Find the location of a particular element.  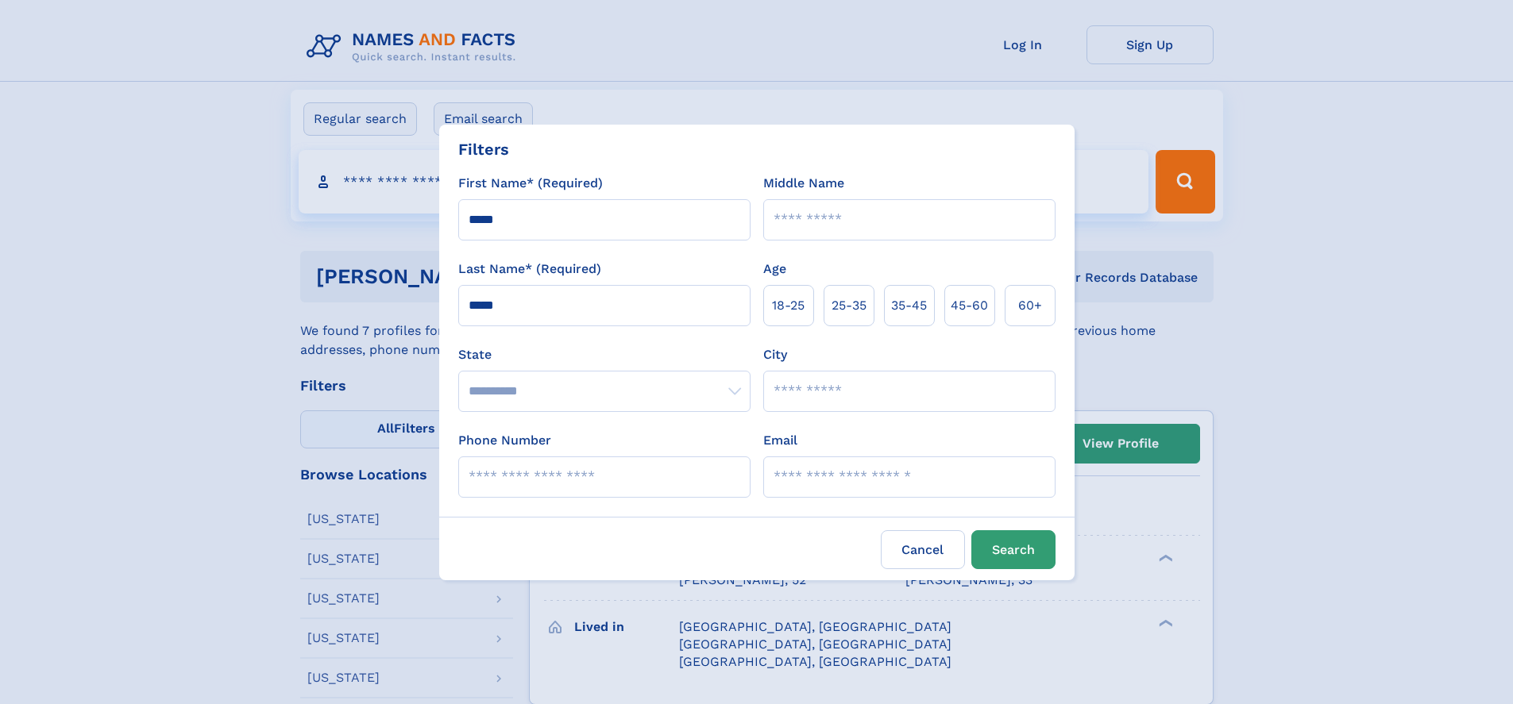

label: First Name* (Required) is located at coordinates (531, 183).